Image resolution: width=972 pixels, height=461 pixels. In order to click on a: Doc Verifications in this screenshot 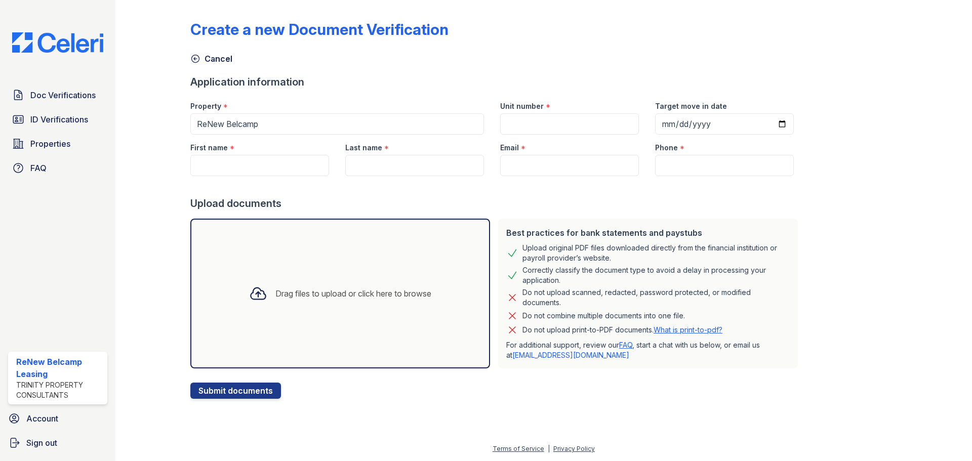, I will do `click(58, 95)`.